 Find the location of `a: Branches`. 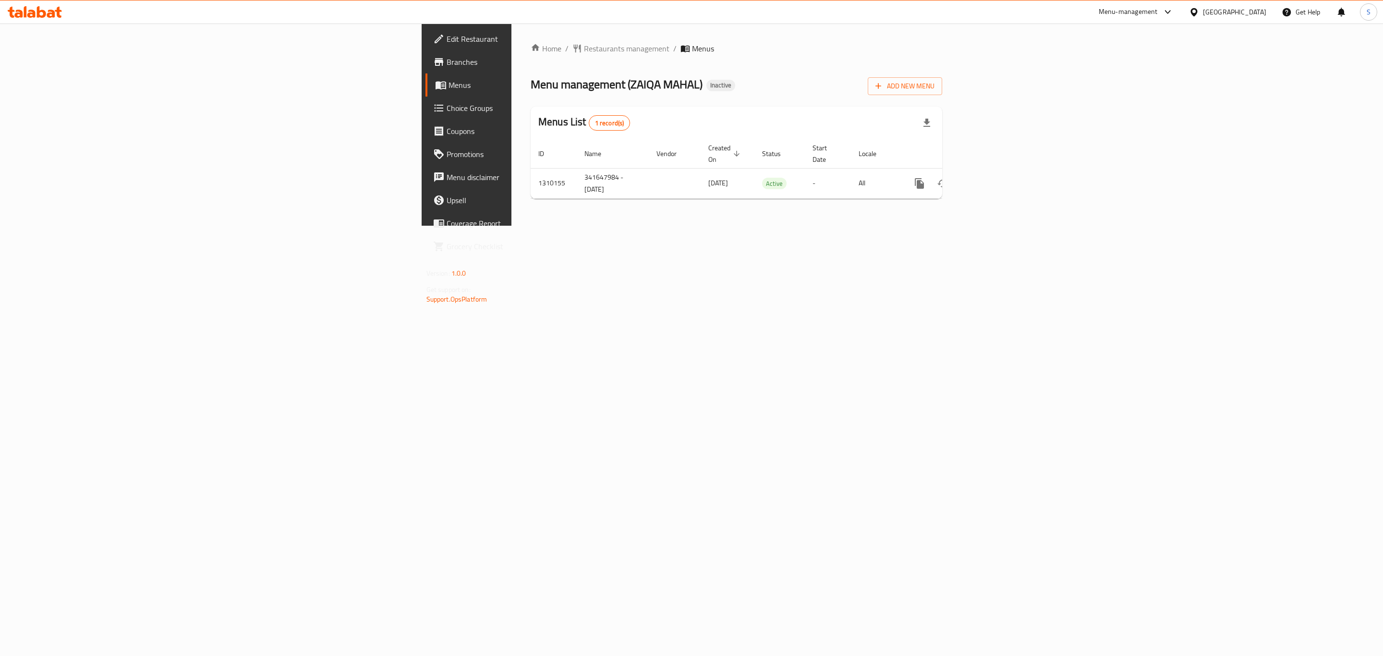

a: Branches is located at coordinates (539, 62).